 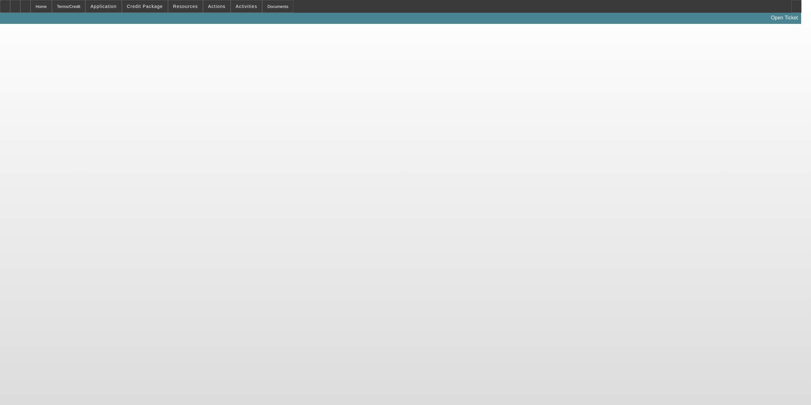 What do you see at coordinates (247, 6) in the screenshot?
I see `button: Activities` at bounding box center [247, 6].